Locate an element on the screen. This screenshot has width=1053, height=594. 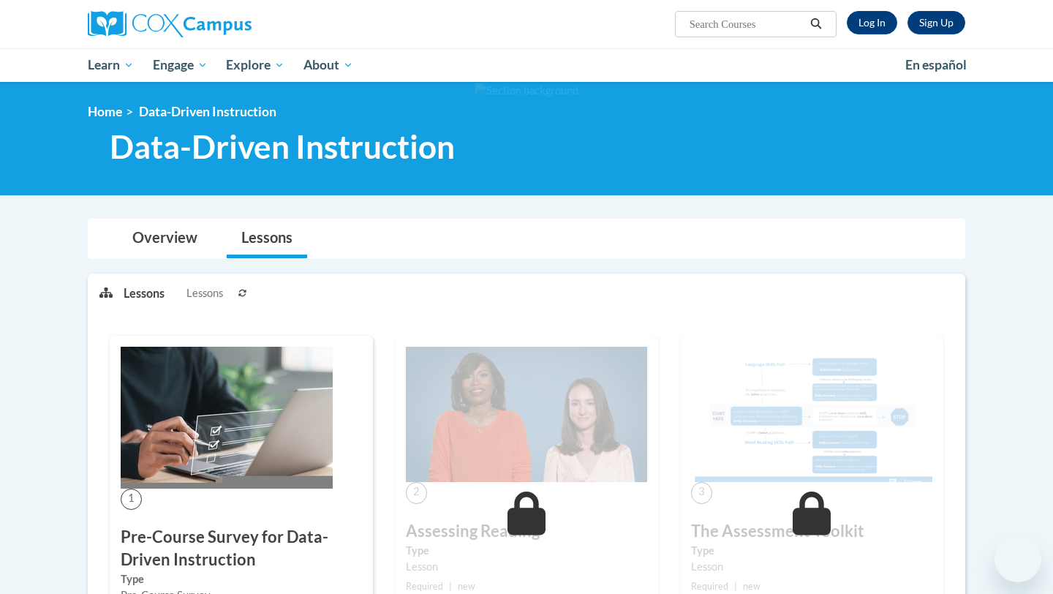
a: Register is located at coordinates (936, 23).